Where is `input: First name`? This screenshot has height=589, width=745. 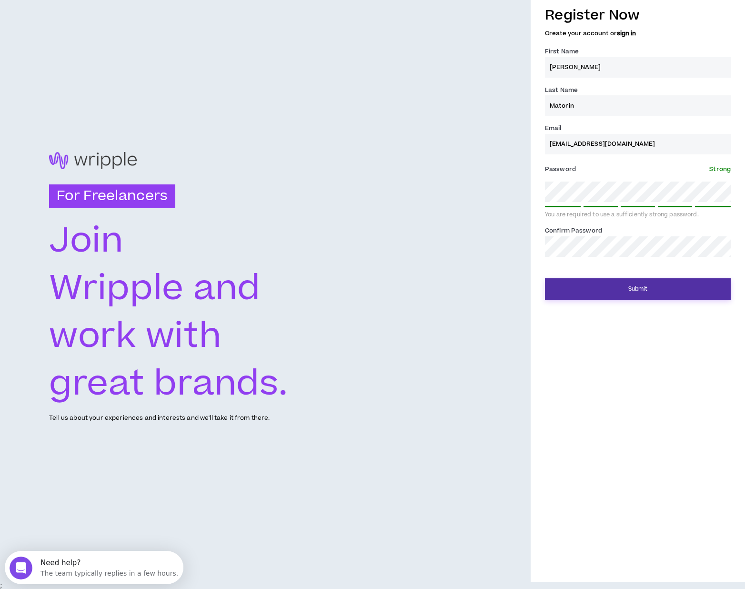
input: First name is located at coordinates (638, 67).